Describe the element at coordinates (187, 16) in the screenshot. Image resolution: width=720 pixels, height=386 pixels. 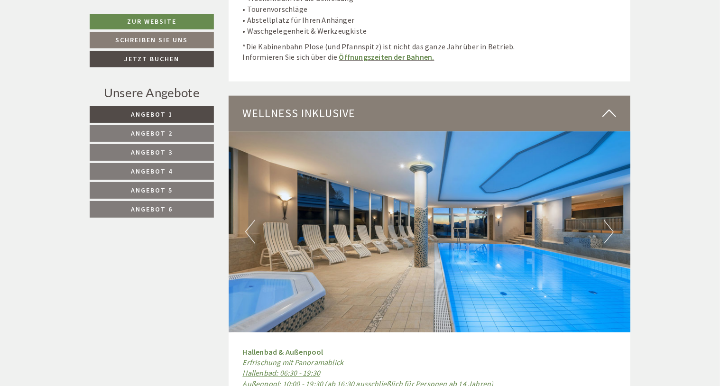
I see `div: Donnerstag` at that location.